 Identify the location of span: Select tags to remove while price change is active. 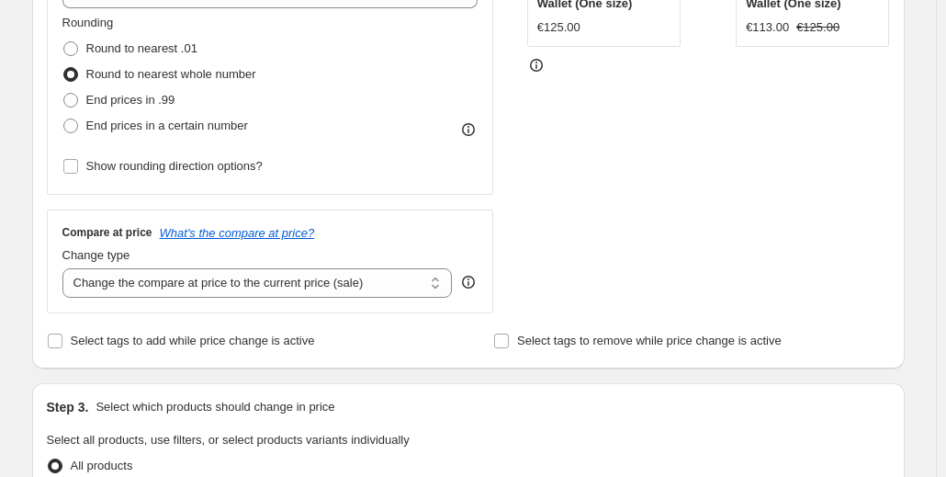
(650, 340).